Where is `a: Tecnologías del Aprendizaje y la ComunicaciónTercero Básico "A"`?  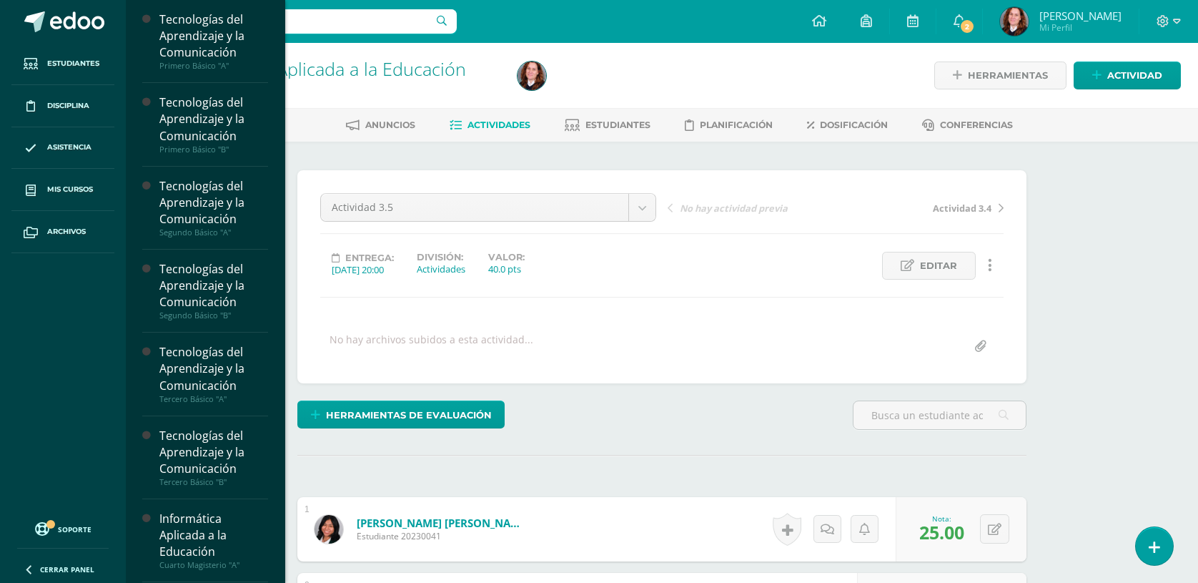 a: Tecnologías del Aprendizaje y la ComunicaciónTercero Básico "A" is located at coordinates (214, 373).